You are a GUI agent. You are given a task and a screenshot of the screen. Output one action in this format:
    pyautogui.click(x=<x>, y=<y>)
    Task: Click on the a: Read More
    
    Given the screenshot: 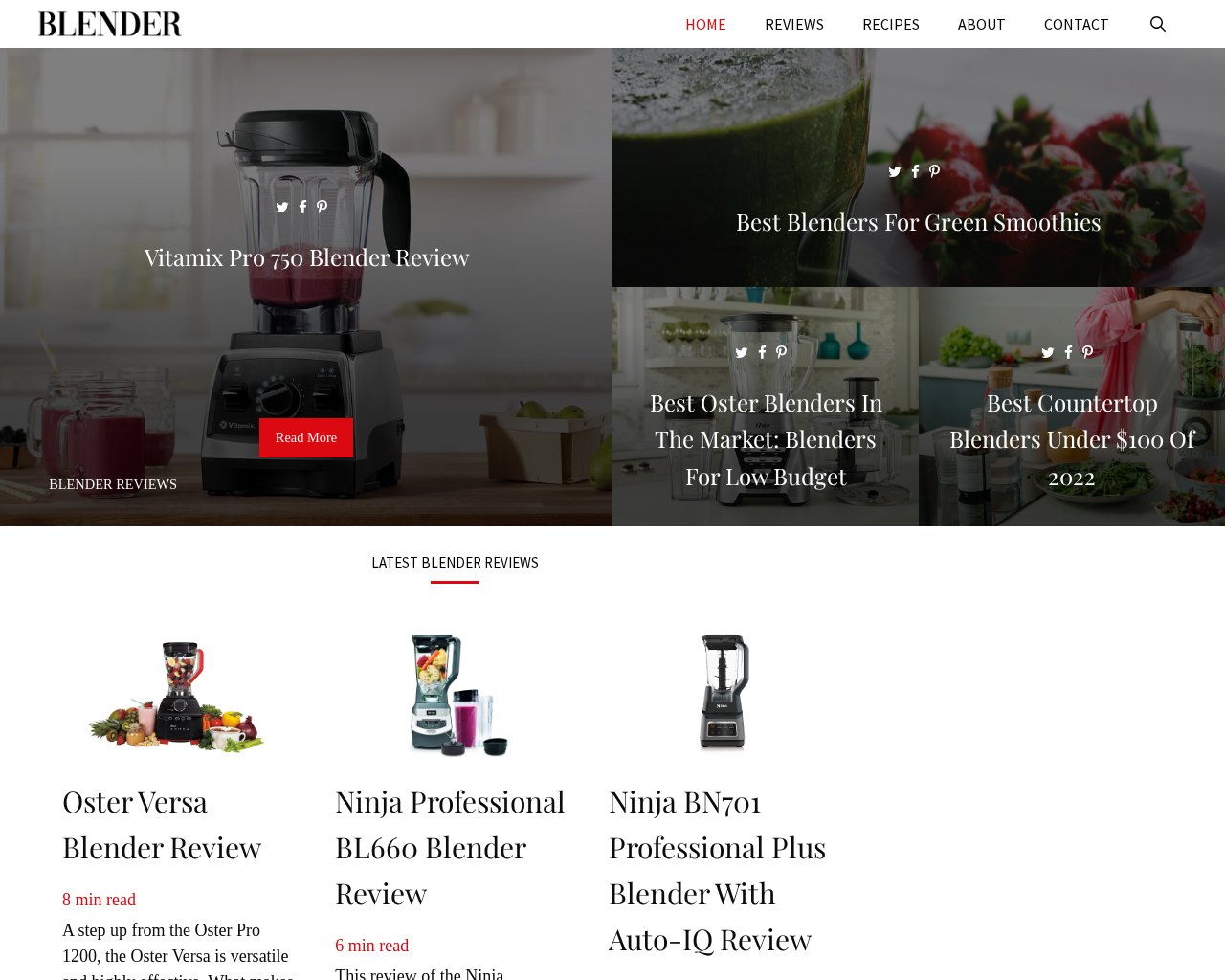 What is the action you would take?
    pyautogui.click(x=306, y=438)
    